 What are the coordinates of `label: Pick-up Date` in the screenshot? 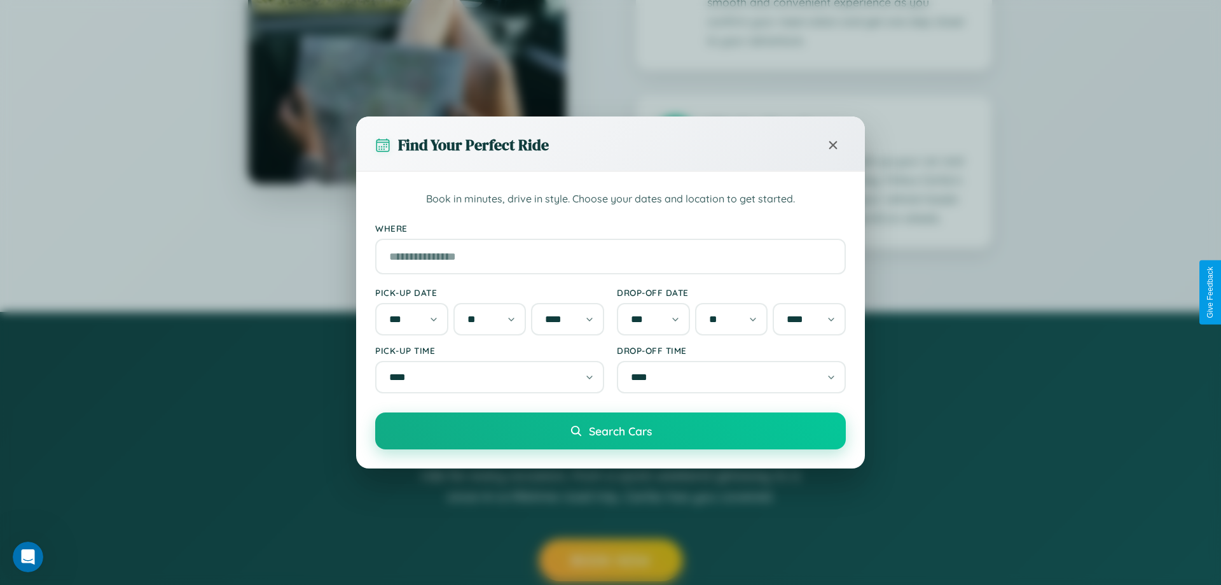 It's located at (490, 292).